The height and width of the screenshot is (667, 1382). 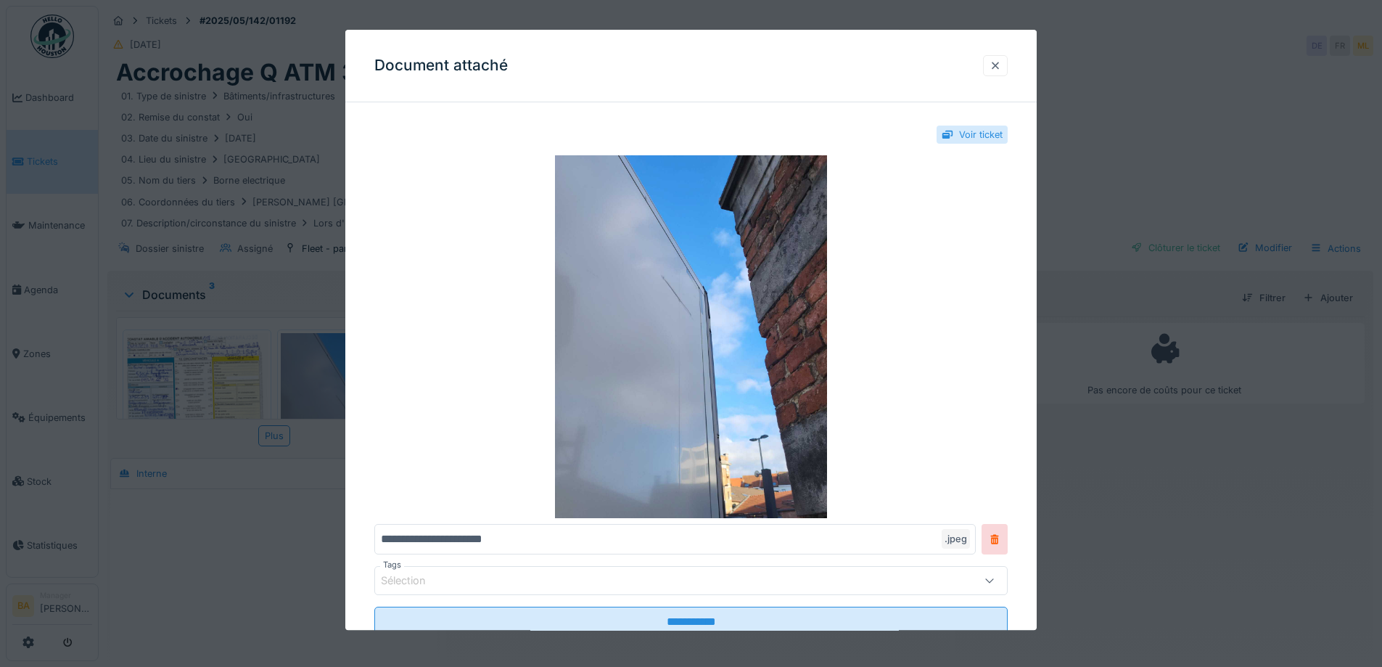 What do you see at coordinates (955, 539) in the screenshot?
I see `div: .jpeg` at bounding box center [955, 539].